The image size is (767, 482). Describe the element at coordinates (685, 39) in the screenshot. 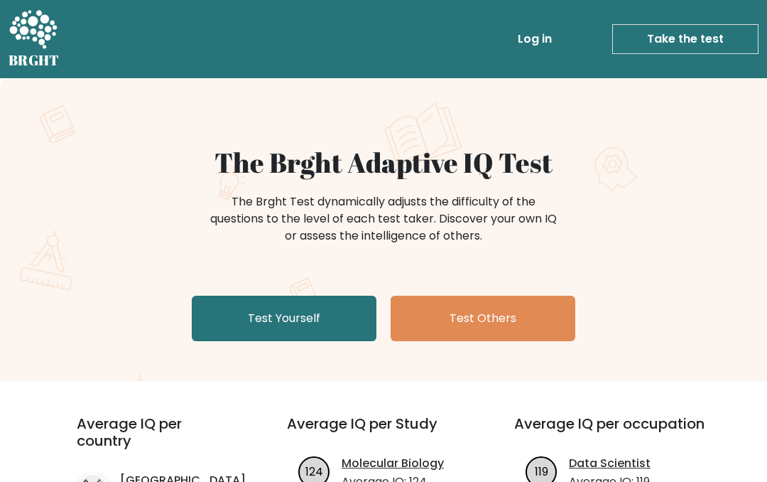

I see `a: Take the test` at that location.